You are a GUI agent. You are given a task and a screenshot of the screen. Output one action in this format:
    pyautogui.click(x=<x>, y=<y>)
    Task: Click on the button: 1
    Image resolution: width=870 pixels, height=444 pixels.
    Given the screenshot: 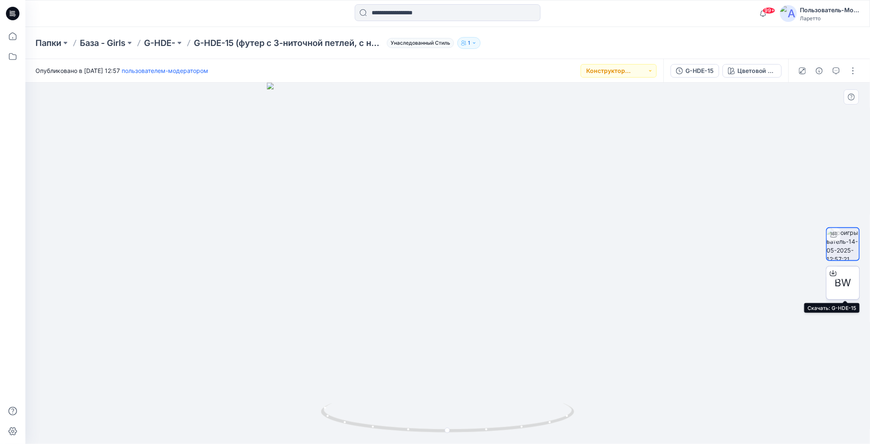 What is the action you would take?
    pyautogui.click(x=469, y=43)
    